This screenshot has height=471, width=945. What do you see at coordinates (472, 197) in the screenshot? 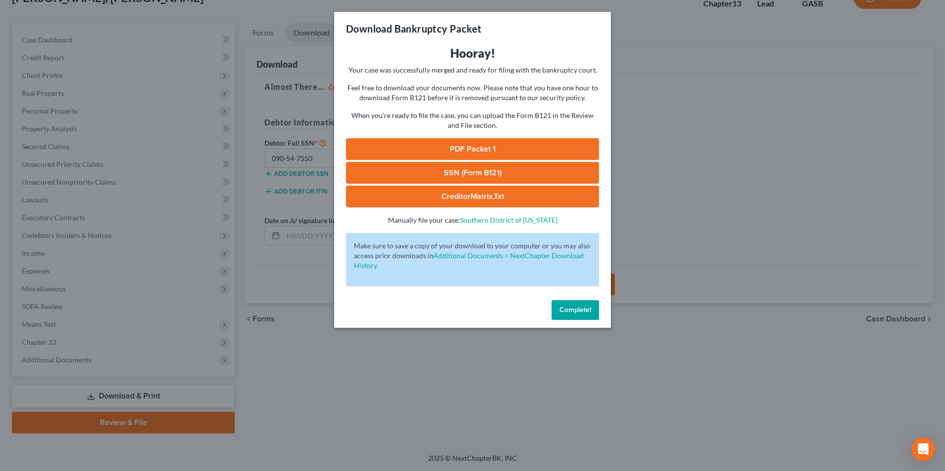
I see `a: CreditorMatrix.txt` at bounding box center [472, 197].